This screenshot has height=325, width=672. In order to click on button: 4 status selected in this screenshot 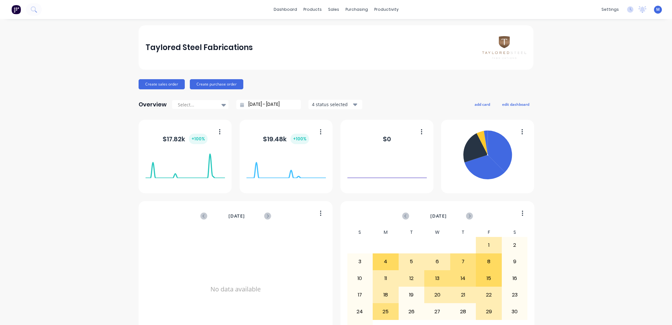, I will do `click(336, 104)`.